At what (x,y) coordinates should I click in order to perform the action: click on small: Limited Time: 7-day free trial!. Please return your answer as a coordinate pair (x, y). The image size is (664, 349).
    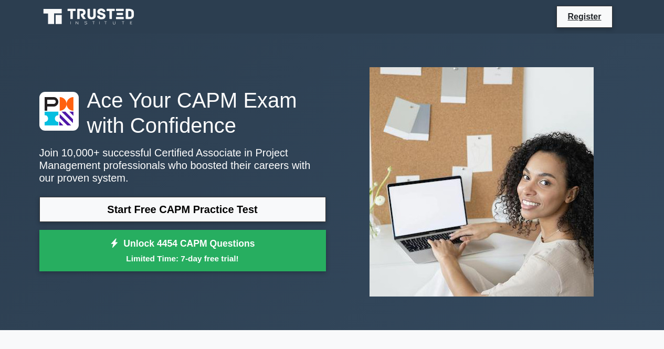
    Looking at the image, I should click on (183, 258).